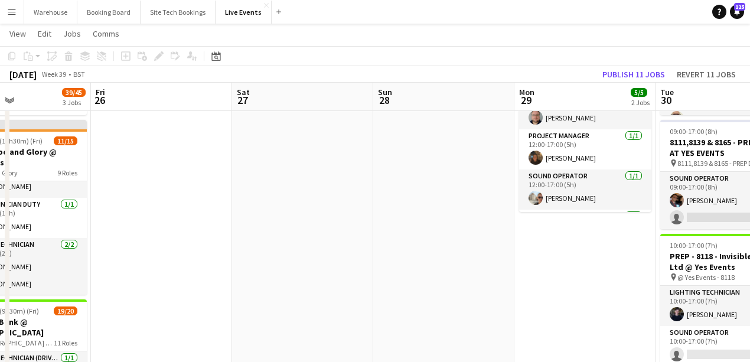  What do you see at coordinates (100, 92) in the screenshot?
I see `span: Fri` at bounding box center [100, 92].